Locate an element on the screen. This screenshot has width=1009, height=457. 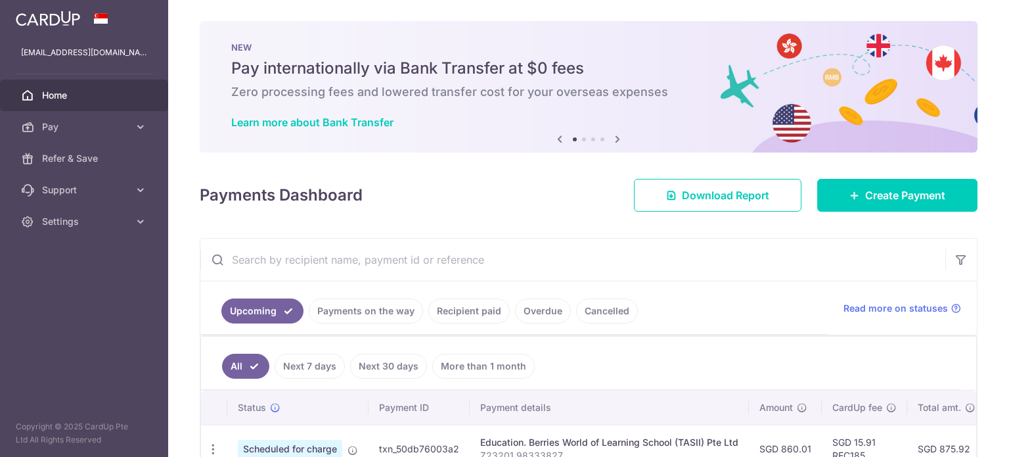
span: Read more on statuses is located at coordinates (896, 308).